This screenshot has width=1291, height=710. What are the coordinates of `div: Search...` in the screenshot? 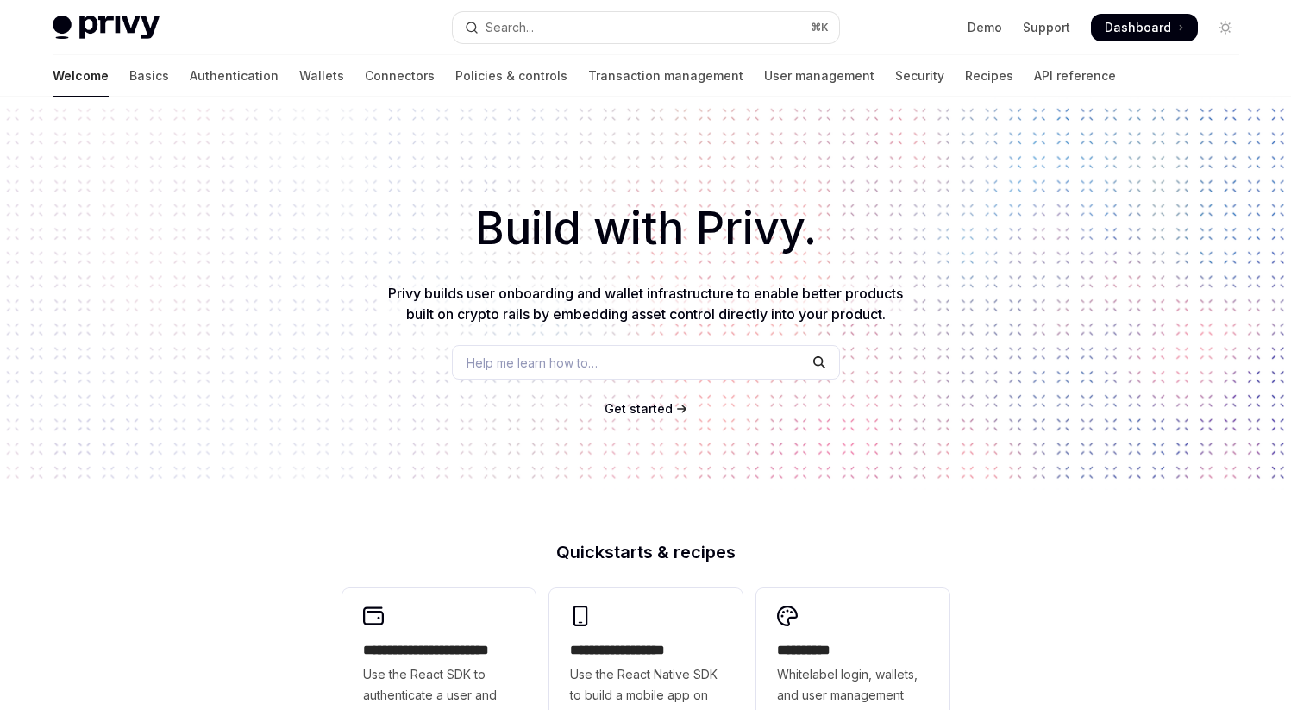 It's located at (510, 28).